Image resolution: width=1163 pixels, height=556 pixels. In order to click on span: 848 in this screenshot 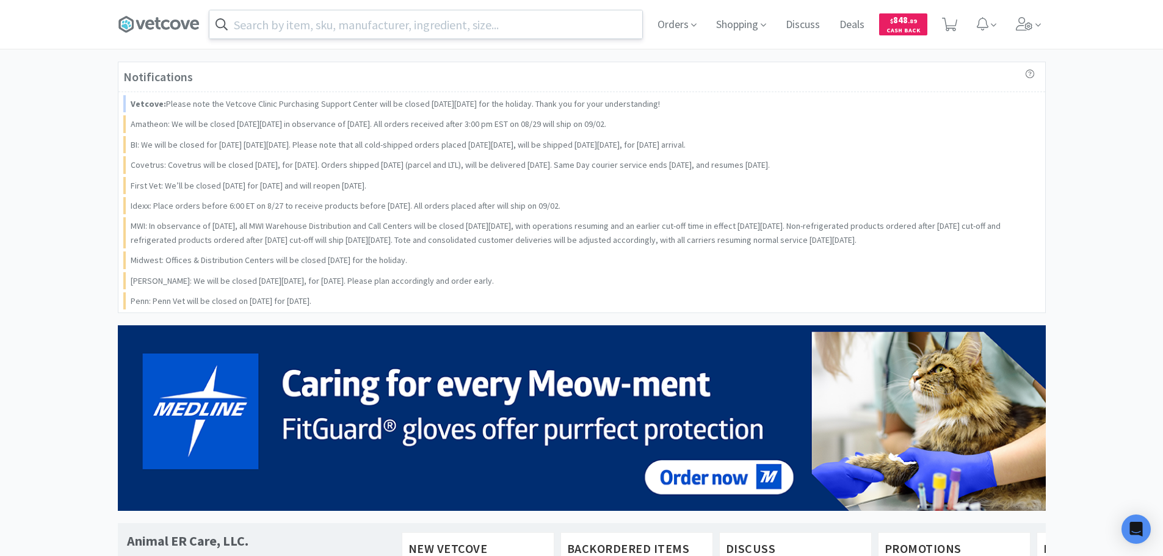, I will do `click(904, 20)`.